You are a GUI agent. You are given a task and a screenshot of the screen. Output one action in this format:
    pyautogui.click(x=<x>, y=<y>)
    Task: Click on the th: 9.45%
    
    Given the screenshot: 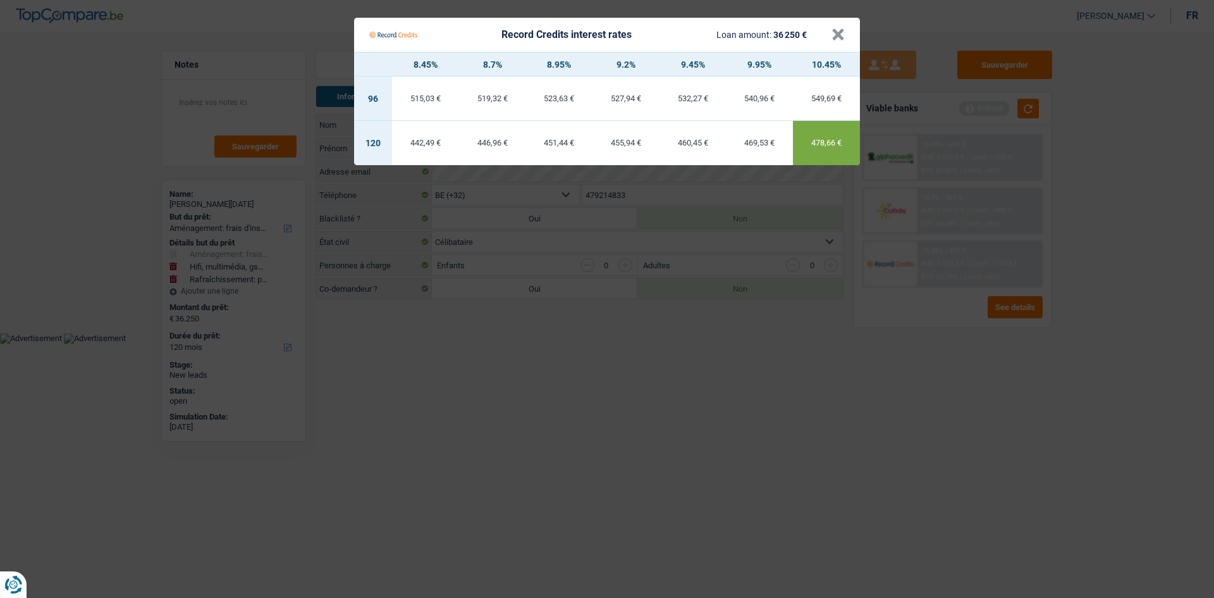 What is the action you would take?
    pyautogui.click(x=693, y=64)
    